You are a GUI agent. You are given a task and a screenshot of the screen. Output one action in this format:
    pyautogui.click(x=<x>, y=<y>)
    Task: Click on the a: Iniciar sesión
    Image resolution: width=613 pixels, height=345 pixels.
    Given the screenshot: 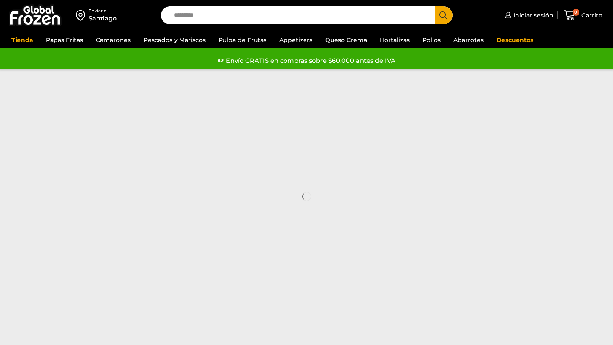 What is the action you would take?
    pyautogui.click(x=528, y=15)
    